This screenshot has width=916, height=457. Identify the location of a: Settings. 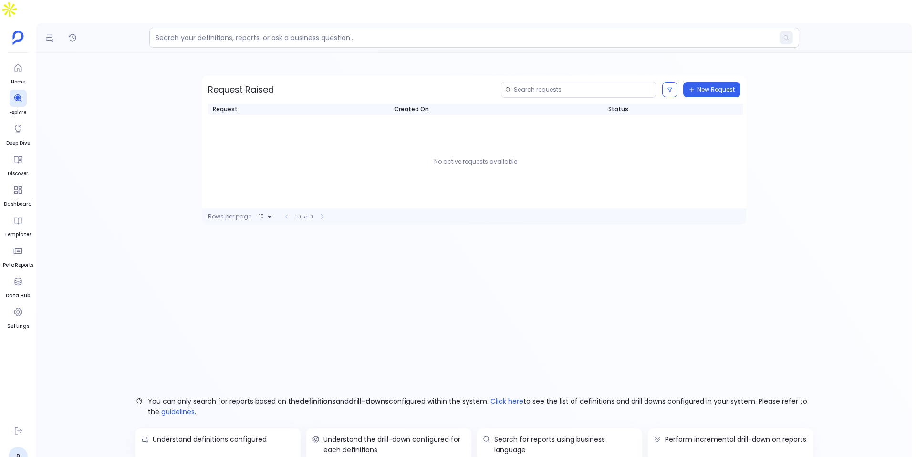
(18, 317).